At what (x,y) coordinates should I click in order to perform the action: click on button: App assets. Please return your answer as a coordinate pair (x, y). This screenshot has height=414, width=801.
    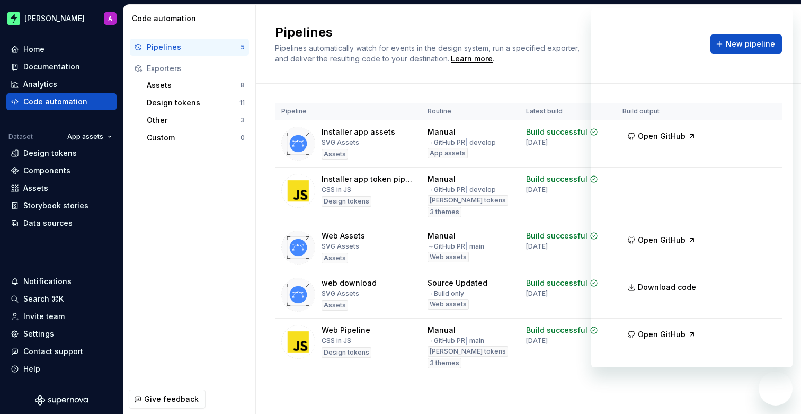
    Looking at the image, I should click on (89, 137).